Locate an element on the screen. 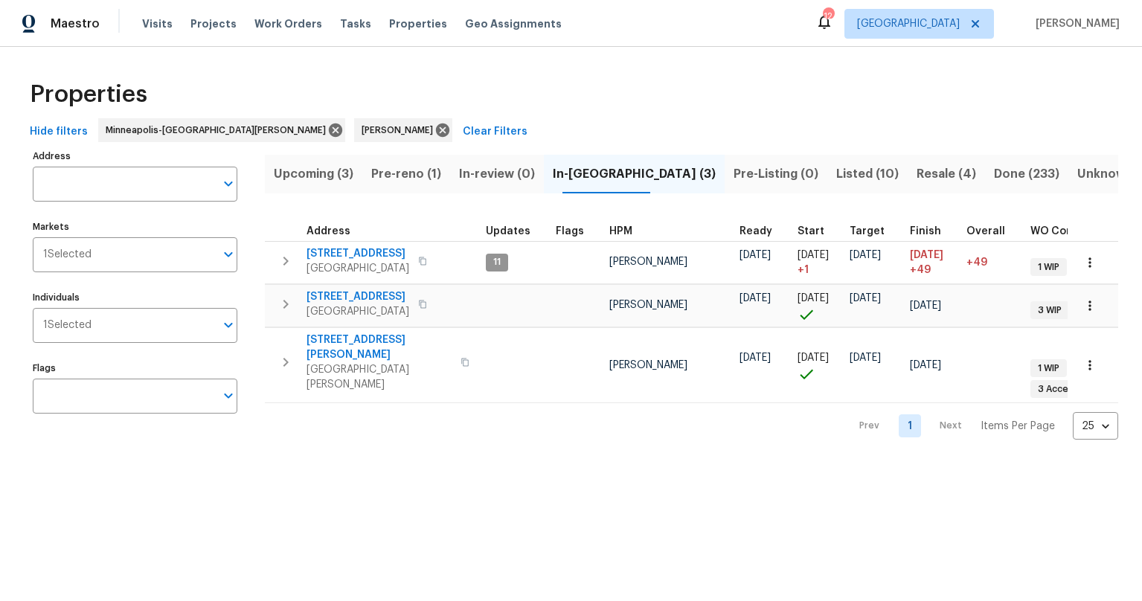 The width and height of the screenshot is (1142, 601). label: Address is located at coordinates (135, 156).